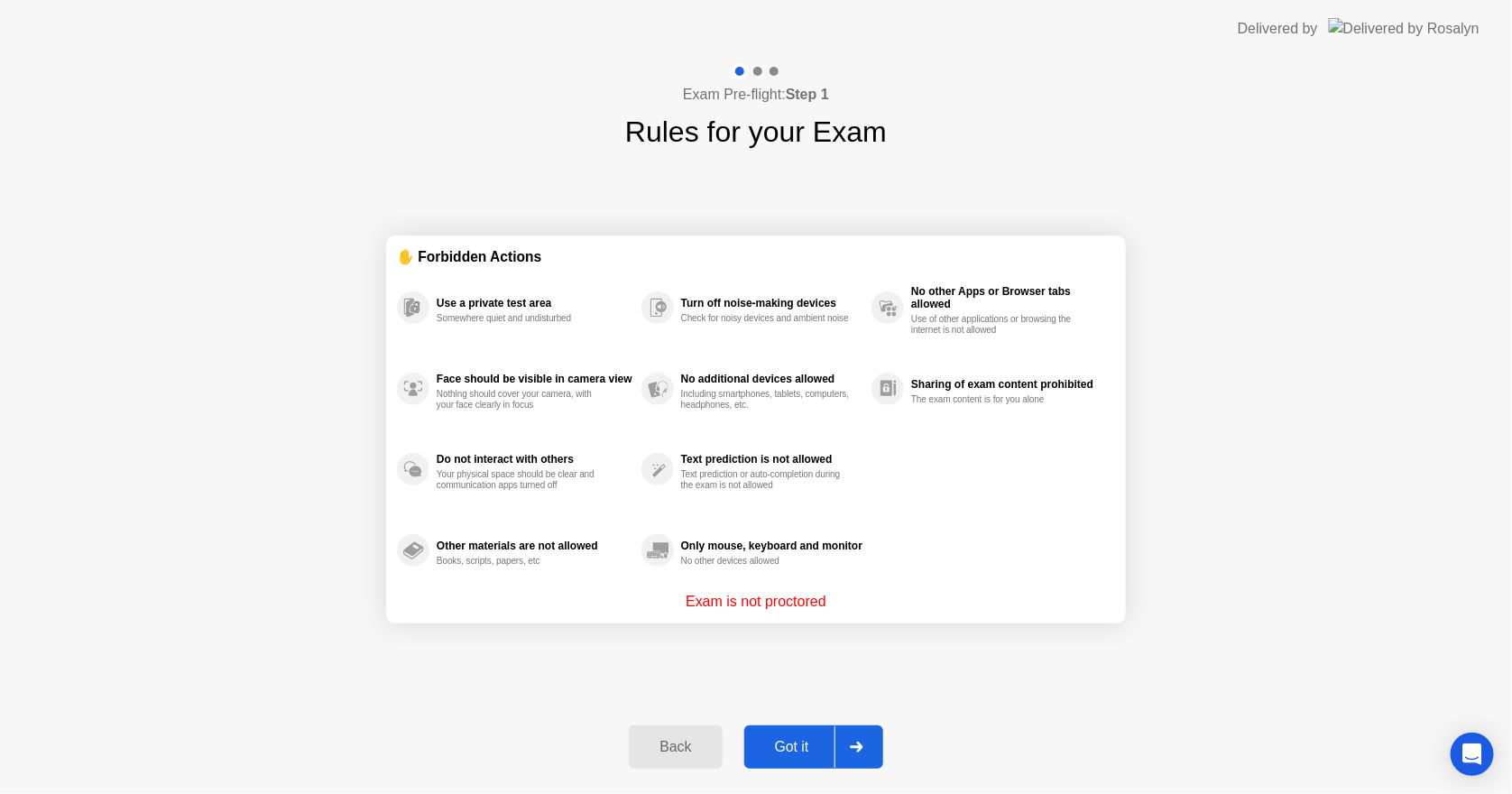 Image resolution: width=1512 pixels, height=794 pixels. What do you see at coordinates (535, 546) in the screenshot?
I see `div: Other materials are not allowed` at bounding box center [535, 546].